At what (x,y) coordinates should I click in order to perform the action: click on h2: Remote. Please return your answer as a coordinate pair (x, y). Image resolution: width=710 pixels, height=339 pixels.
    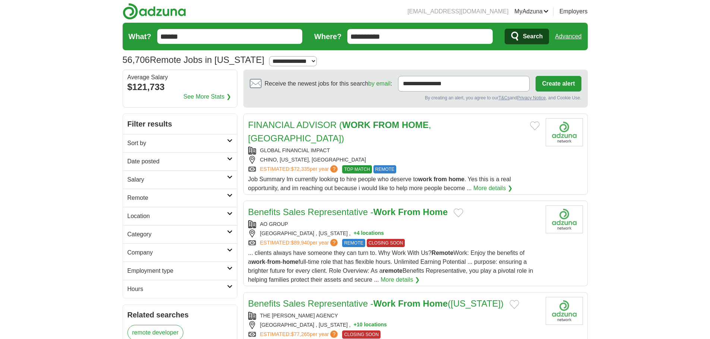
    Looking at the image, I should click on (177, 198).